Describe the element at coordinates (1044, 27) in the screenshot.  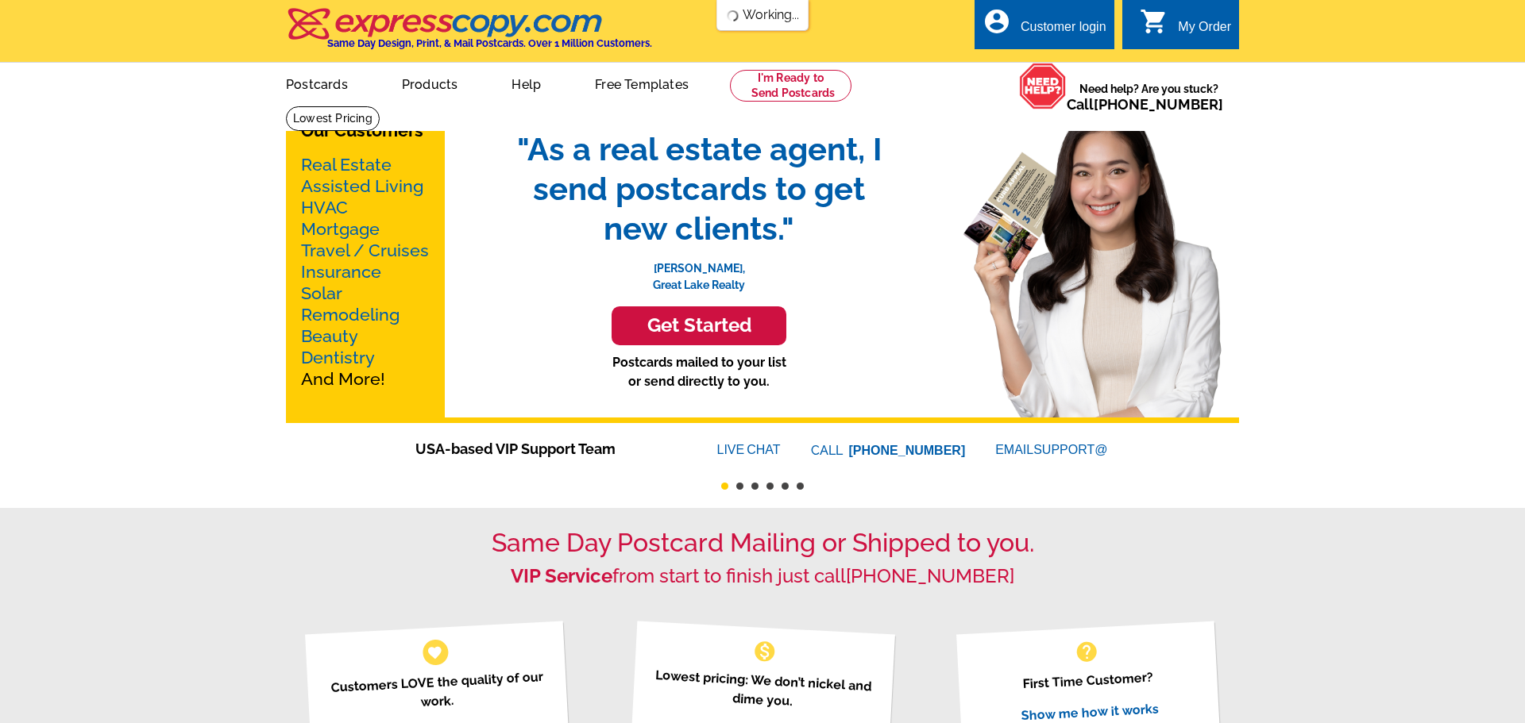
I see `a: account_circle Customer login` at that location.